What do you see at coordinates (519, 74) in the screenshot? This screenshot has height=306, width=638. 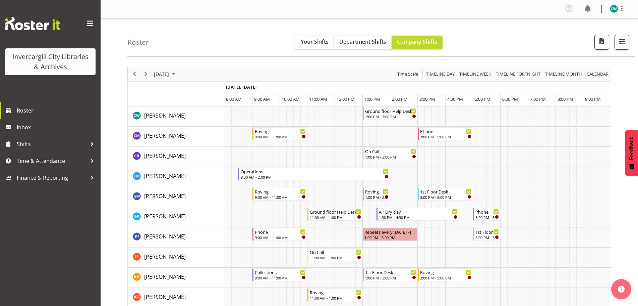 I see `button: Fortnight` at bounding box center [519, 74].